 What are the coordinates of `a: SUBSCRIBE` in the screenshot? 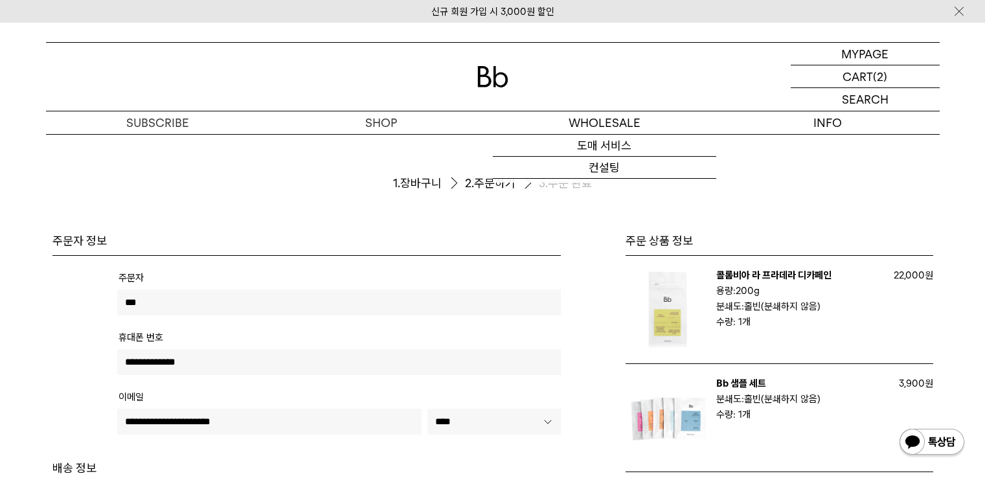 It's located at (157, 122).